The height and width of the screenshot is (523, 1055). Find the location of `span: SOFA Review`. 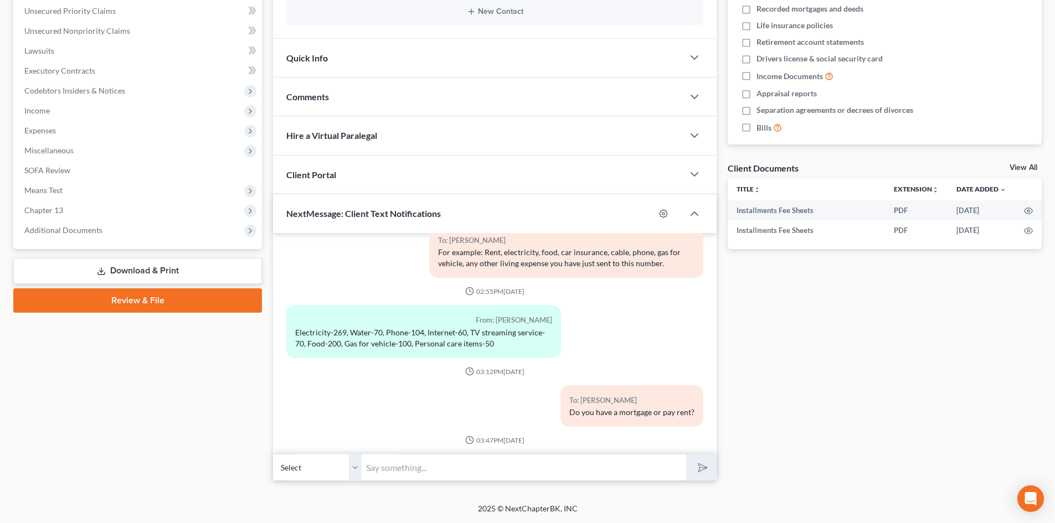

span: SOFA Review is located at coordinates (47, 170).